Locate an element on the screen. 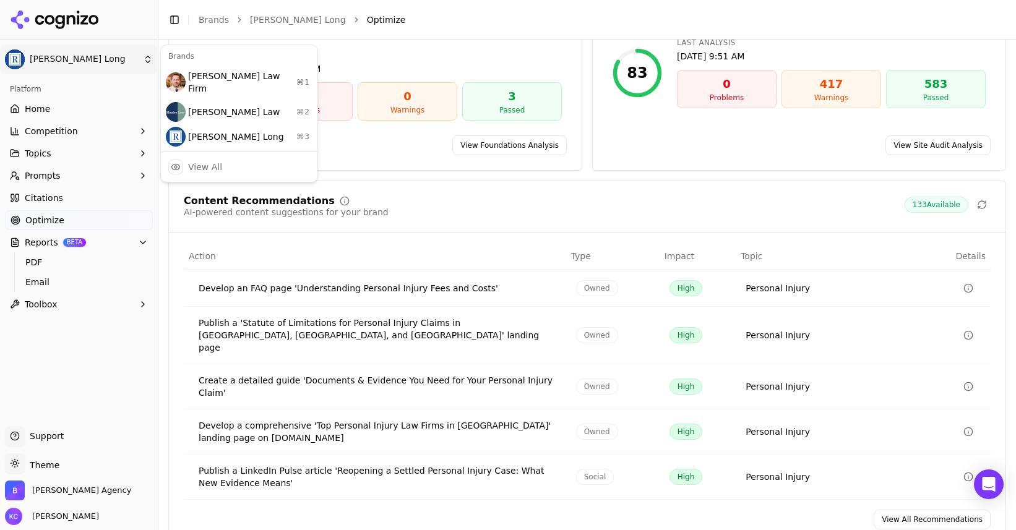 The image size is (1016, 530). div: Current brand: Regan Zambri Long is located at coordinates (239, 113).